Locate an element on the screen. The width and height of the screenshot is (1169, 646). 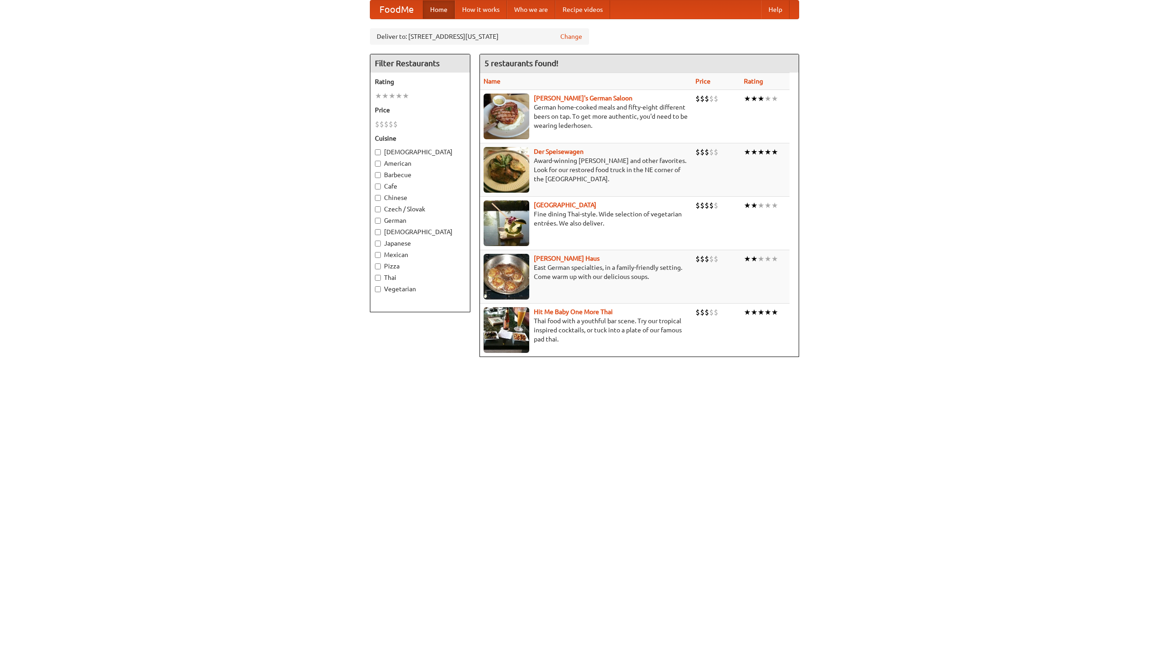
label: Cafe is located at coordinates (420, 186).